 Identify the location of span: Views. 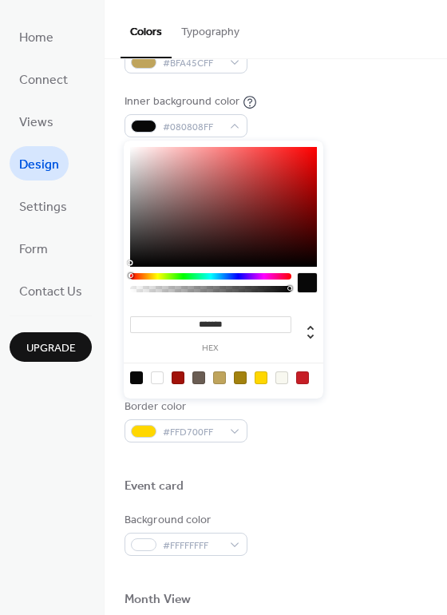
(36, 122).